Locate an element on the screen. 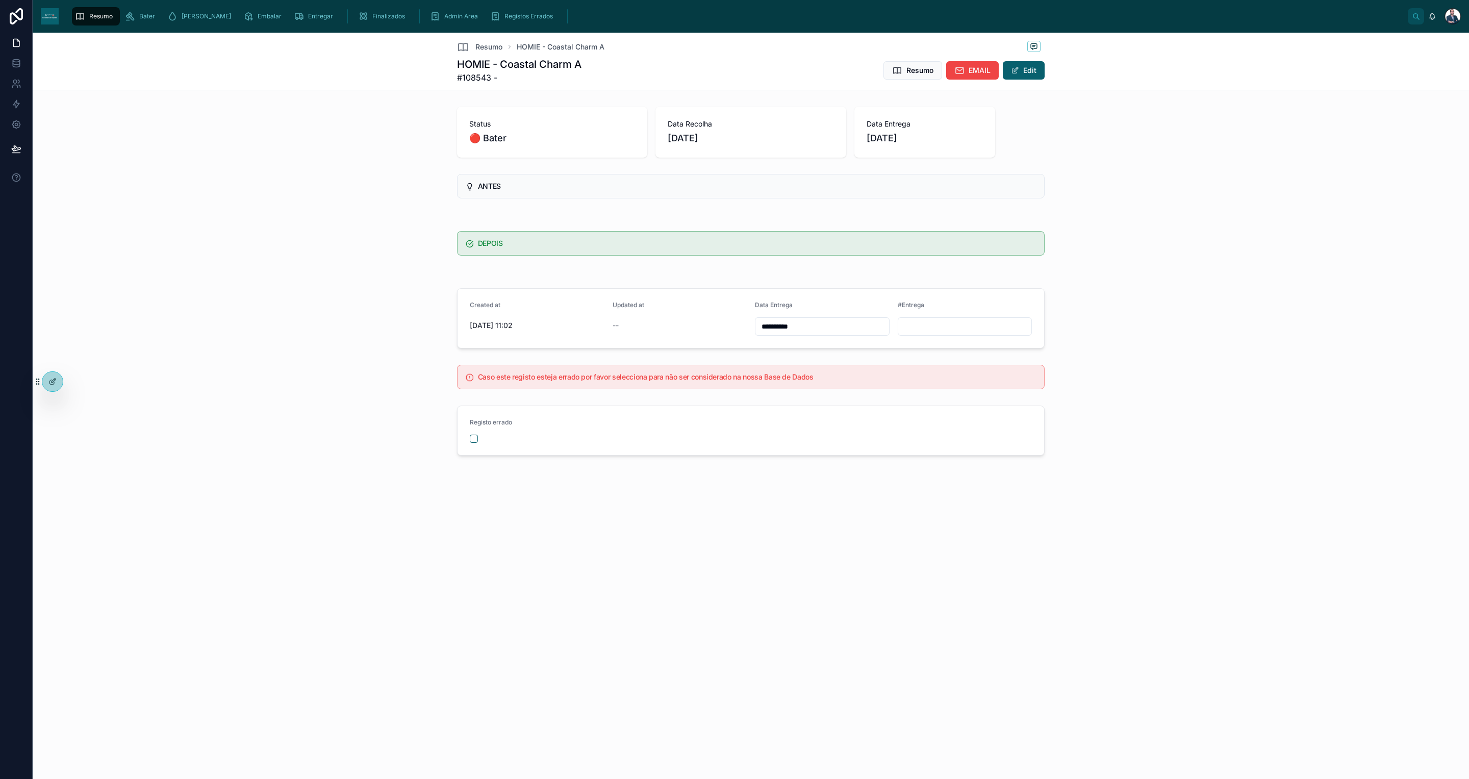 This screenshot has width=1469, height=779. a: HOMIE - Coastal Charm A is located at coordinates (561, 47).